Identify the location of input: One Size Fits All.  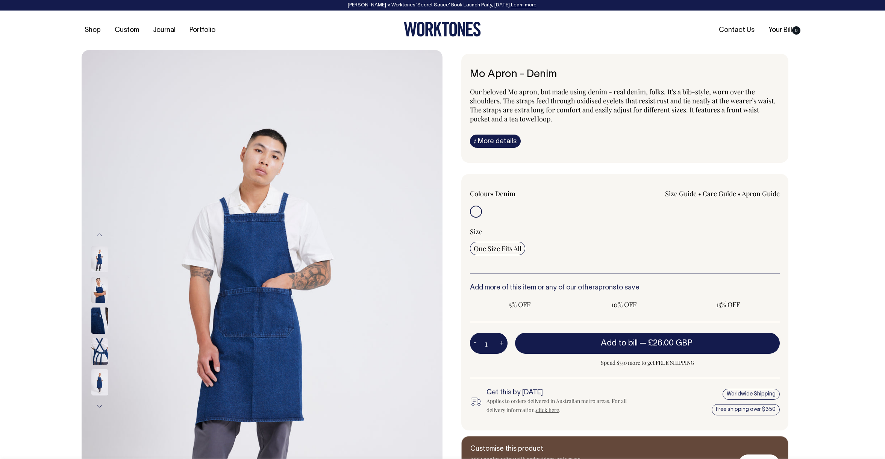
(497, 248).